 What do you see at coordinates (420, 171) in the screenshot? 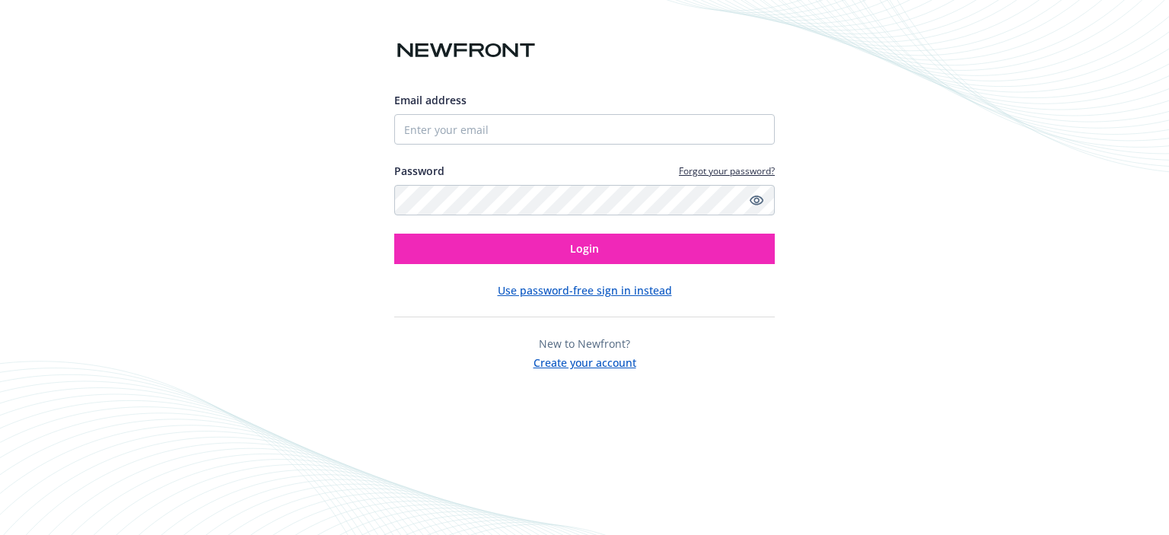
I see `label: Password` at bounding box center [420, 171].